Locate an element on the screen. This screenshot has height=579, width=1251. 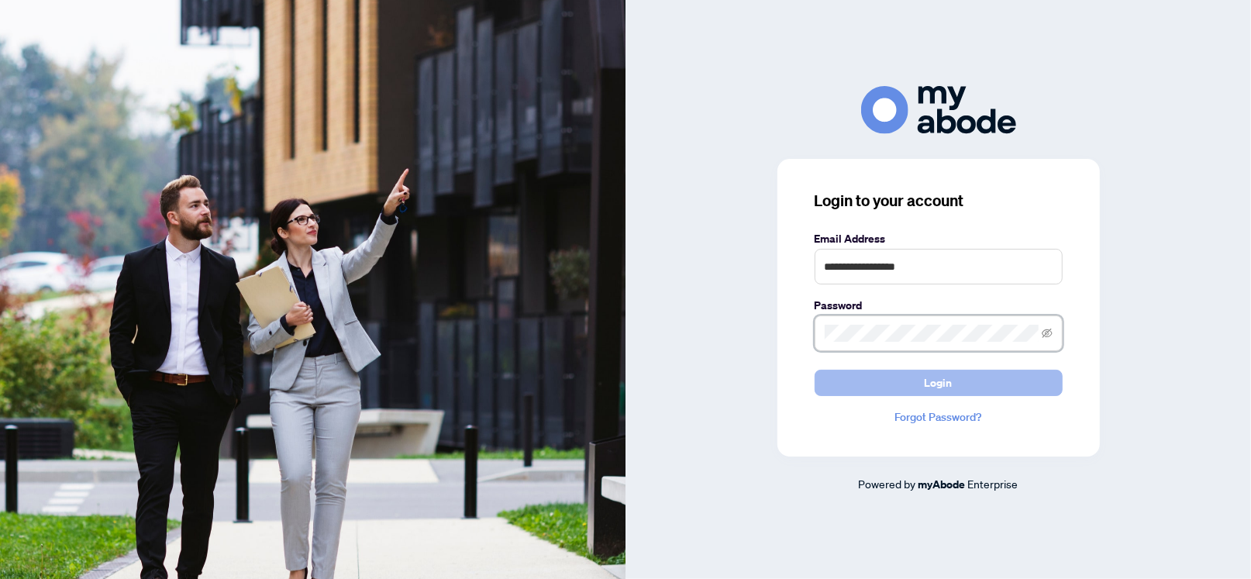
span: Enterprise is located at coordinates (993, 484).